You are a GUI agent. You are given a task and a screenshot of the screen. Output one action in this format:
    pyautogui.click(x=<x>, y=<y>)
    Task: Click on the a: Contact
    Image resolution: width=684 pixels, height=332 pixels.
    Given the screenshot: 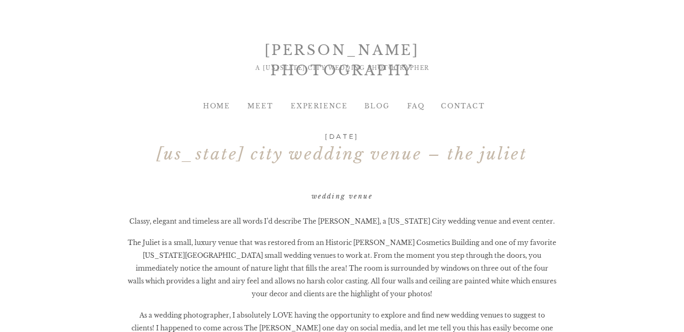 What is the action you would take?
    pyautogui.click(x=462, y=106)
    